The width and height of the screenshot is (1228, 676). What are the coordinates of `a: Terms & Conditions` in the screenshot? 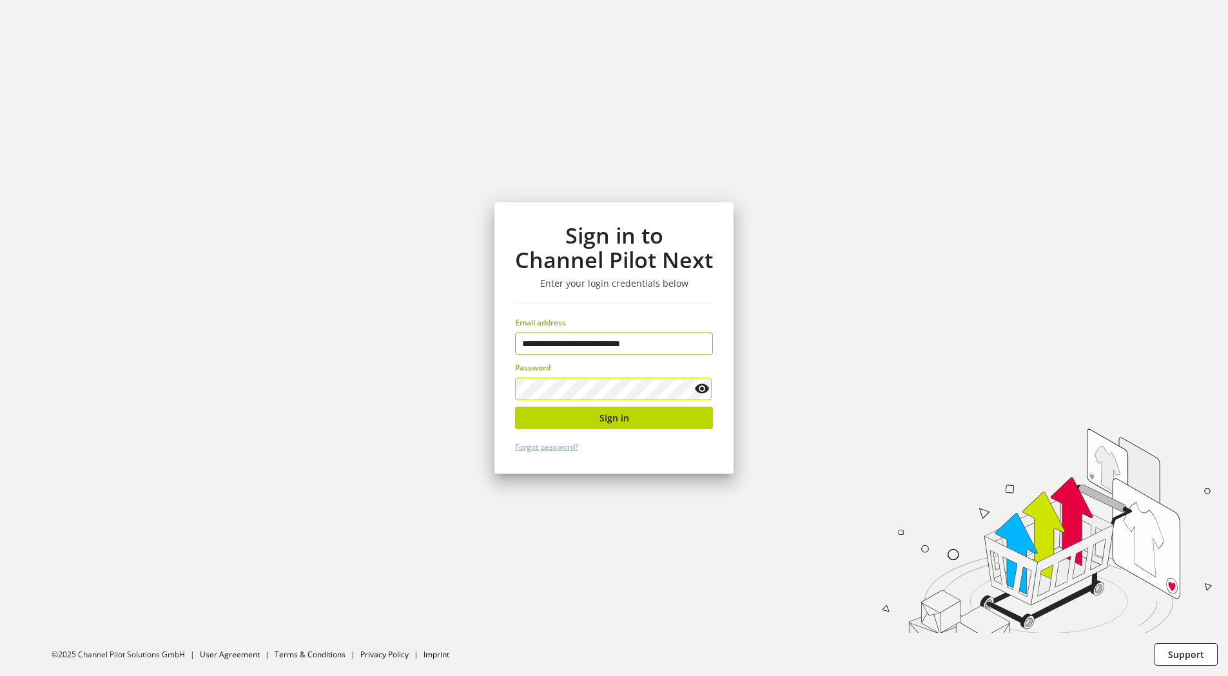 It's located at (310, 654).